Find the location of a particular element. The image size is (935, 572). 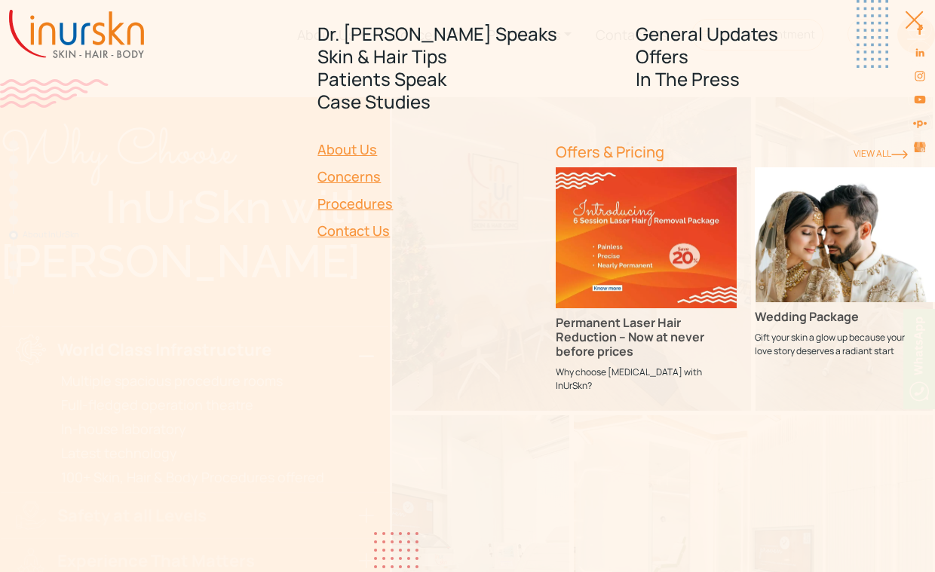

a: Contact Us is located at coordinates (428, 231).